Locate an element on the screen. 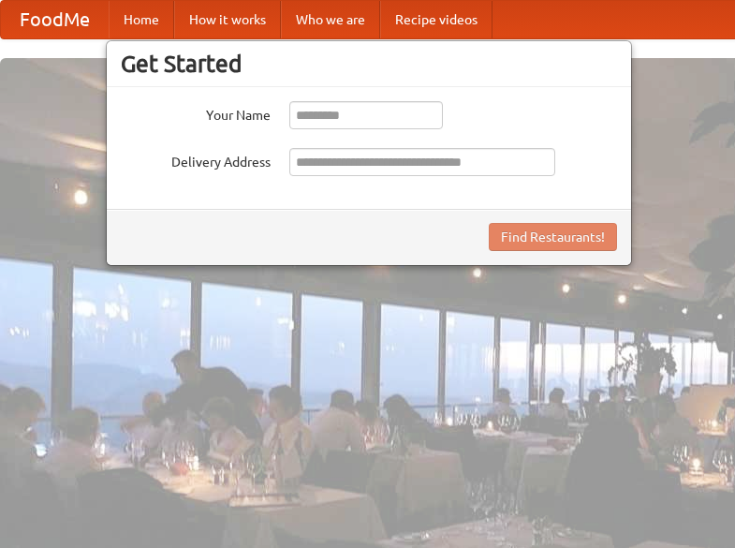 This screenshot has width=735, height=548. label: Your Name is located at coordinates (196, 112).